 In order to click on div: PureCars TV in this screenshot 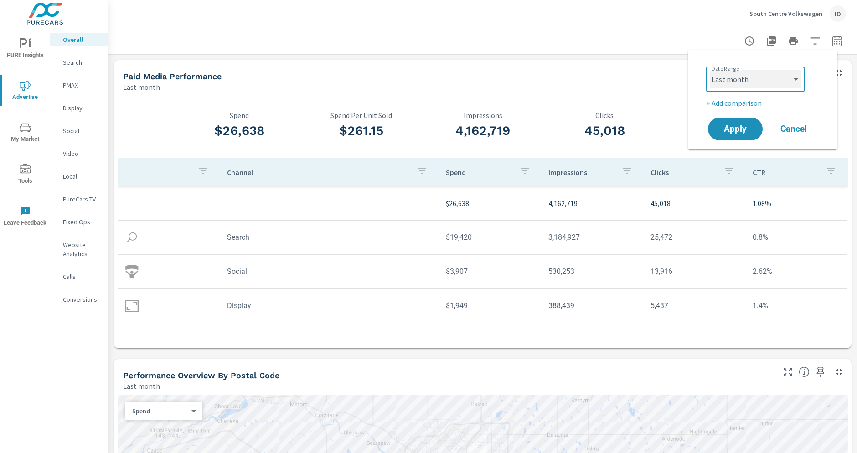, I will do `click(79, 199)`.